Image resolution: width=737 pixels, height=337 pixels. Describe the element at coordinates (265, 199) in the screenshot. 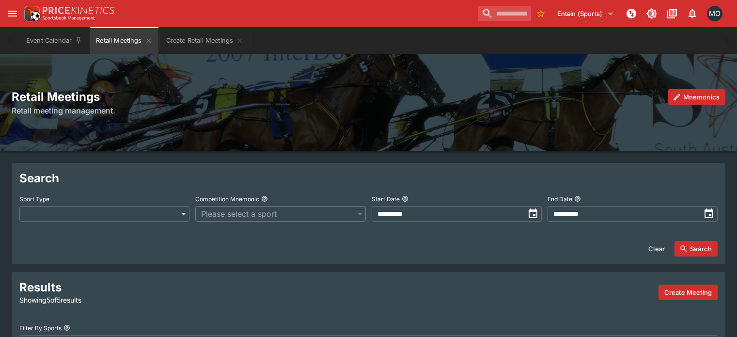

I see `button: Competition Mnemonic` at that location.